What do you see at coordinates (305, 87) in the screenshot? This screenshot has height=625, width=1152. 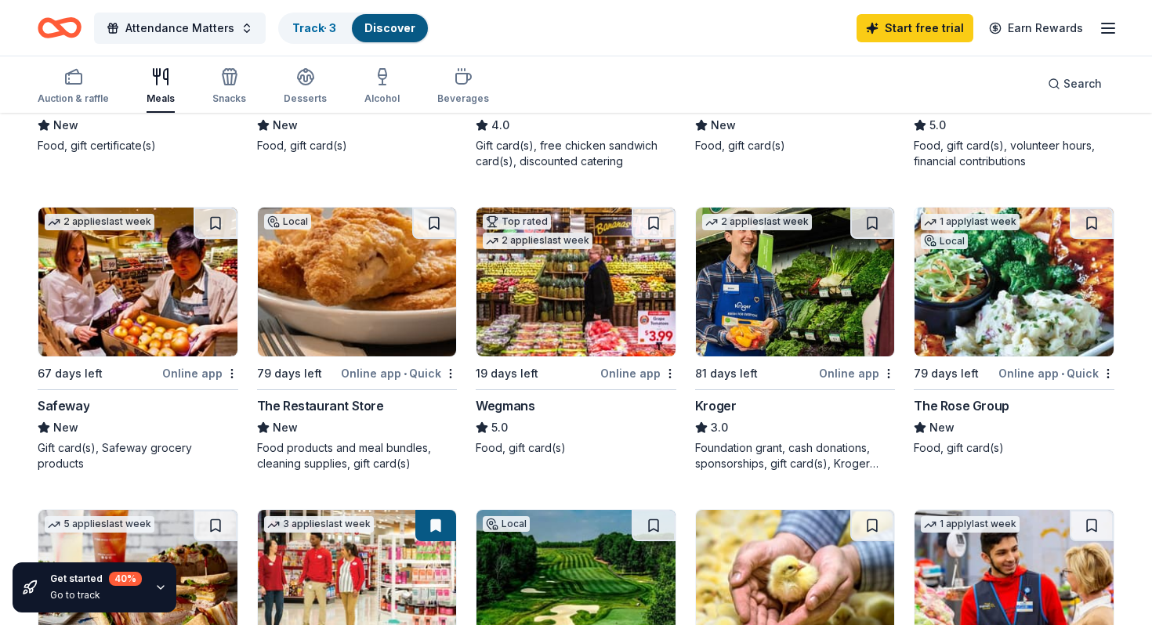 I see `button: Desserts` at bounding box center [305, 87].